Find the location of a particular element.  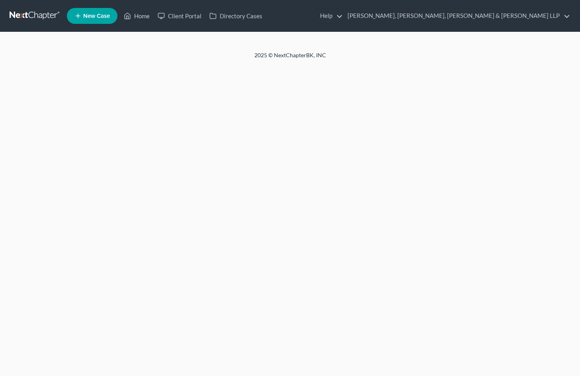

a: Directory Cases is located at coordinates (236, 16).